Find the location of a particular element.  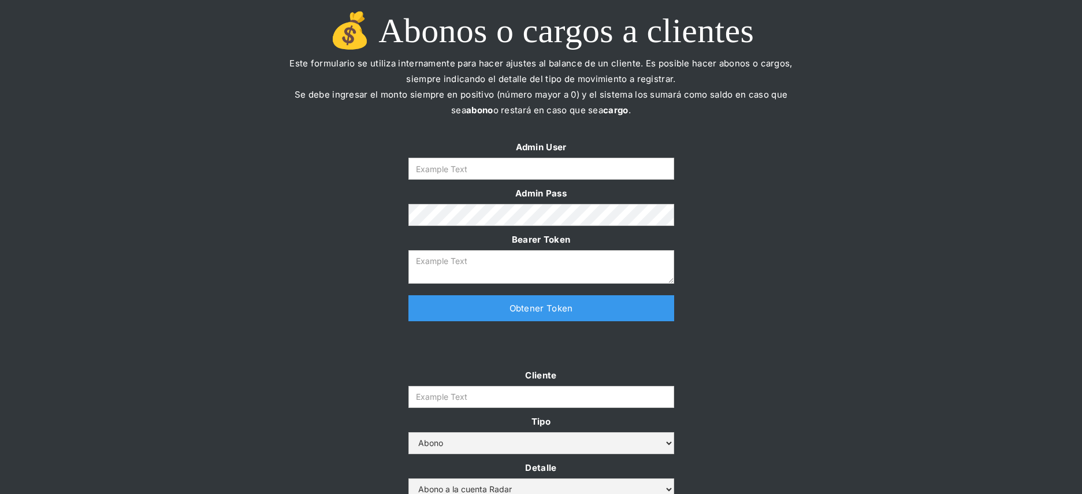

strong: cargo is located at coordinates (616, 110).